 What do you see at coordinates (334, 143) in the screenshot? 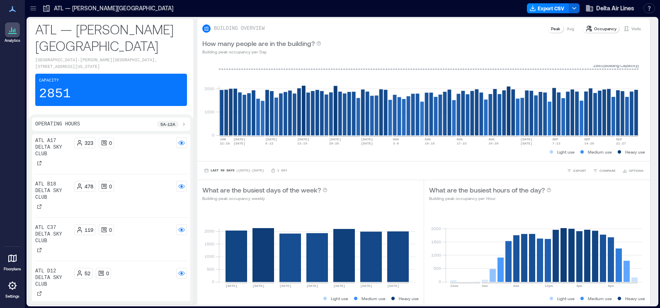
I see `text: 20-26` at bounding box center [334, 143].